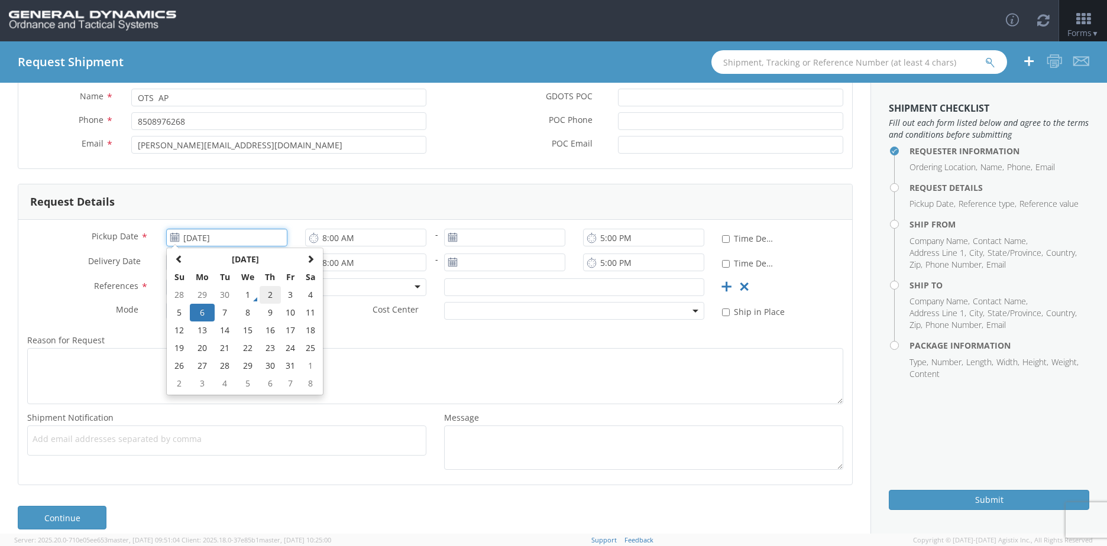 The image size is (1107, 546). What do you see at coordinates (115, 236) in the screenshot?
I see `span: Pickup Date` at bounding box center [115, 236].